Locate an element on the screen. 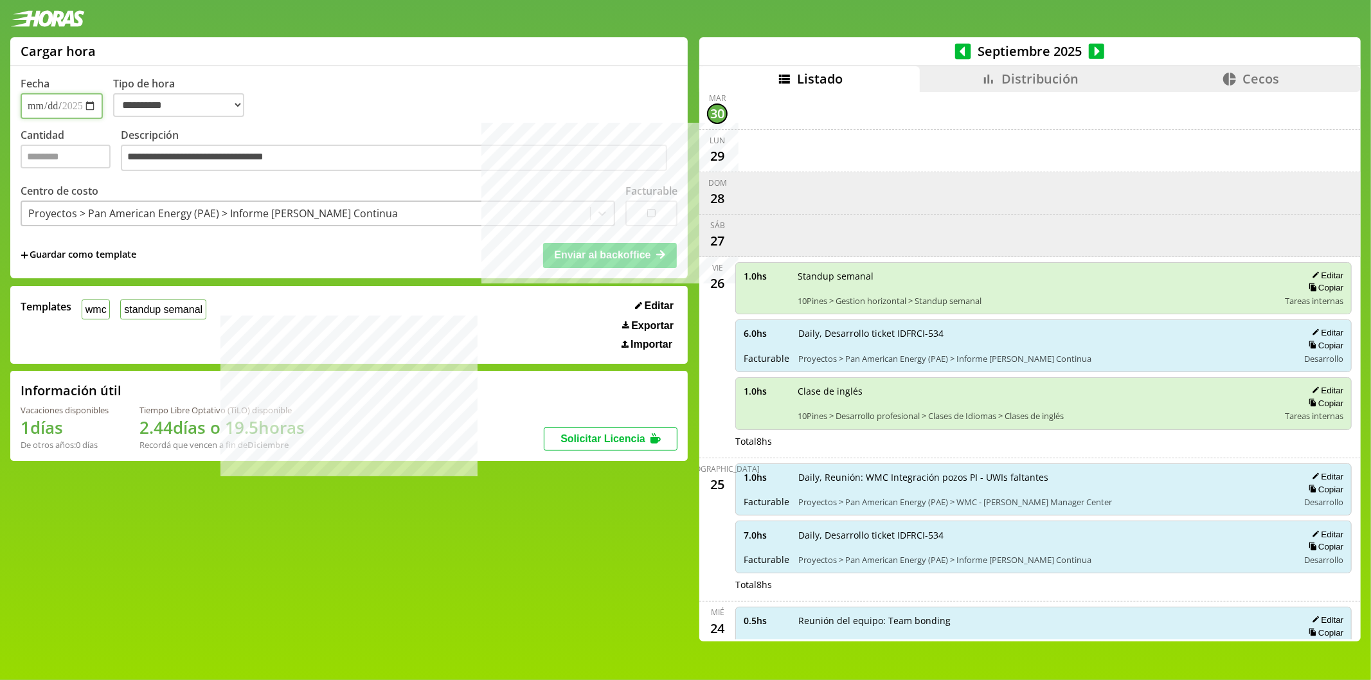  span: Importar is located at coordinates (651, 344).